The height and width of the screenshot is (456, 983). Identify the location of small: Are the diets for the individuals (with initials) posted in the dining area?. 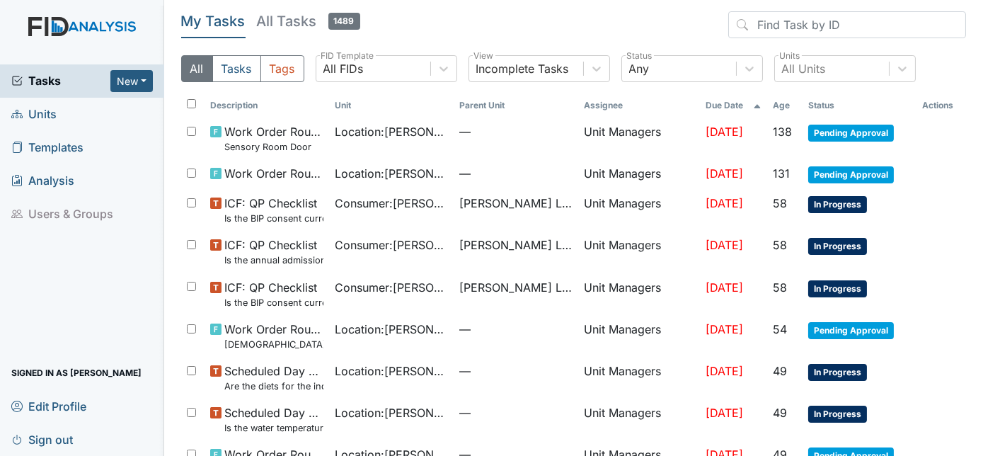
(274, 386).